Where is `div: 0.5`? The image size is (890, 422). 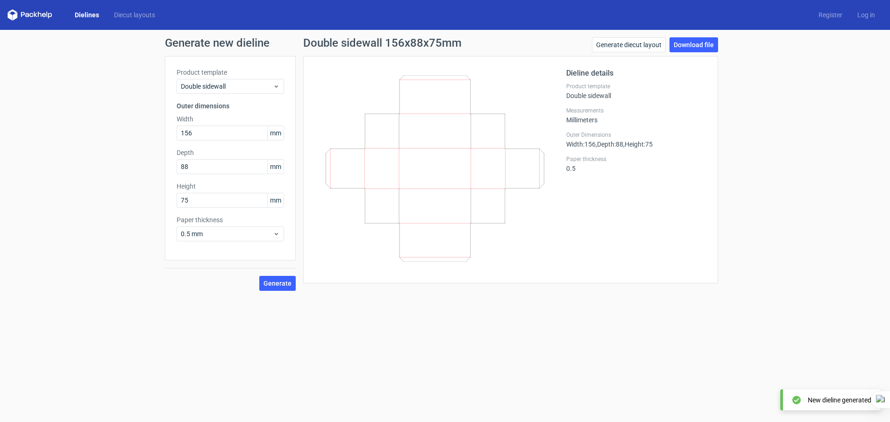
div: 0.5 is located at coordinates (636, 164).